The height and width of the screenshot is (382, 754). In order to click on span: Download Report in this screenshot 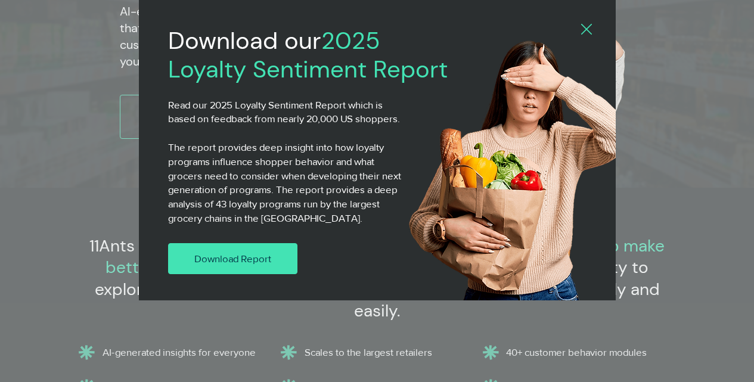, I will do `click(232, 259)`.